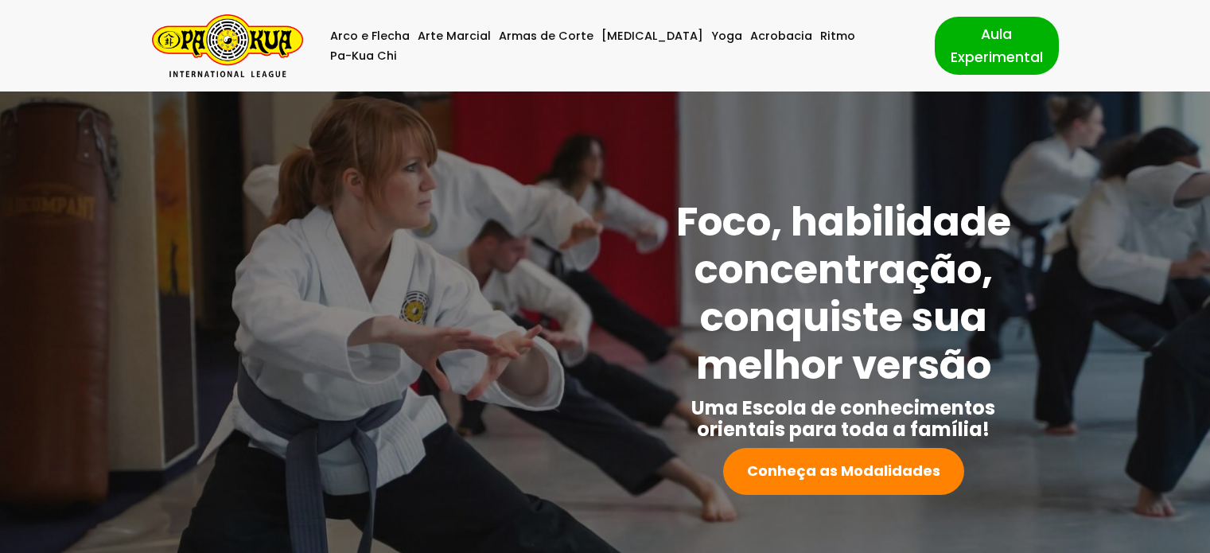 The width and height of the screenshot is (1210, 553). What do you see at coordinates (997, 45) in the screenshot?
I see `a: Aula Experimental` at bounding box center [997, 45].